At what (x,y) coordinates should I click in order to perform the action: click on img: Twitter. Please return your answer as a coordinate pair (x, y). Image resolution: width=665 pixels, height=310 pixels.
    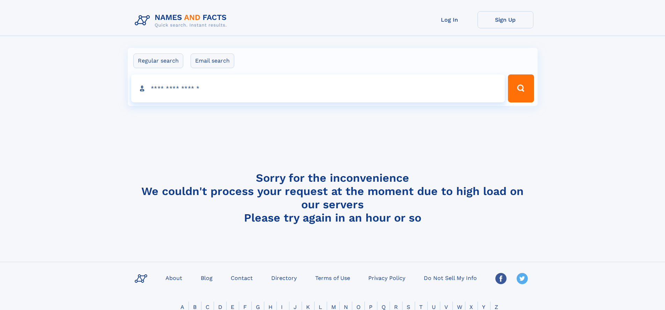
    Looking at the image, I should click on (522, 278).